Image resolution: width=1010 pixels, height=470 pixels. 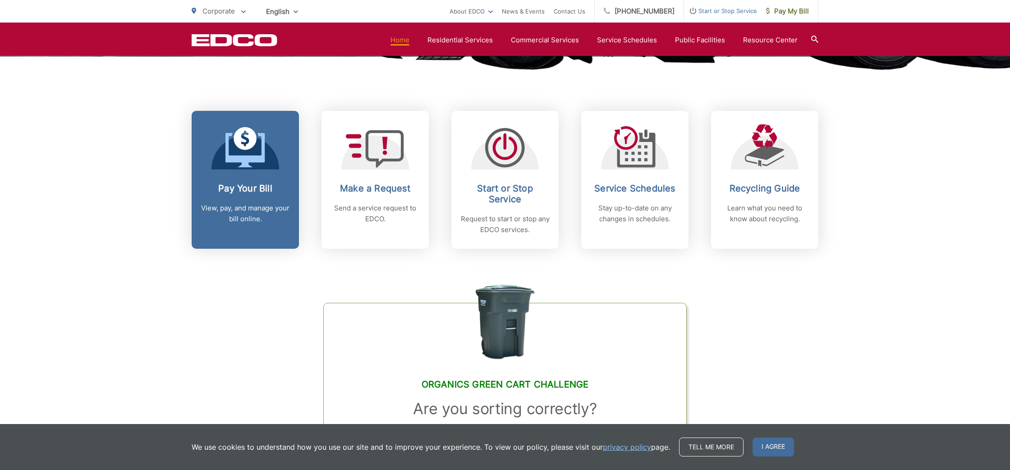 What do you see at coordinates (505, 225) in the screenshot?
I see `p: Request to start or stop any EDCO services.` at bounding box center [505, 225].